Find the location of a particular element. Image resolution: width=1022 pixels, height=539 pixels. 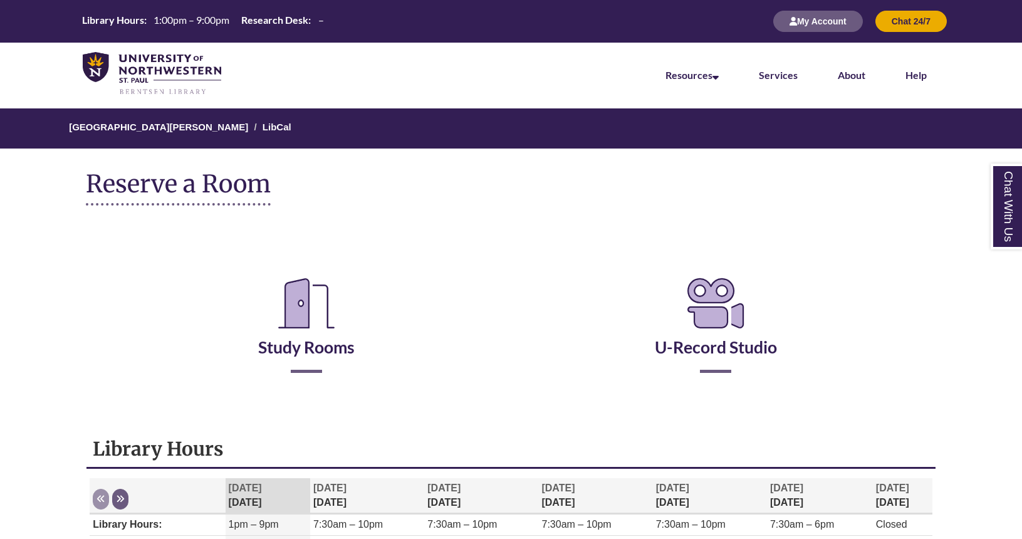

button: My Account is located at coordinates (818, 21).